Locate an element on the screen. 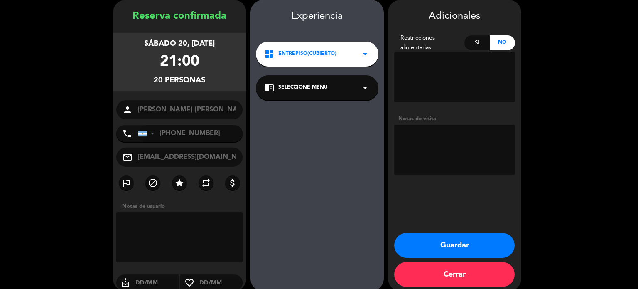 The height and width of the screenshot is (289, 638). div: No is located at coordinates (502, 43).